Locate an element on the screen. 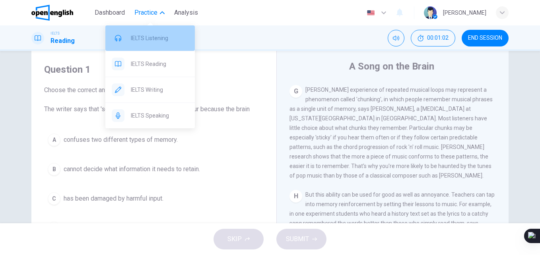 The image size is (540, 255). div: Mute is located at coordinates (396, 38).